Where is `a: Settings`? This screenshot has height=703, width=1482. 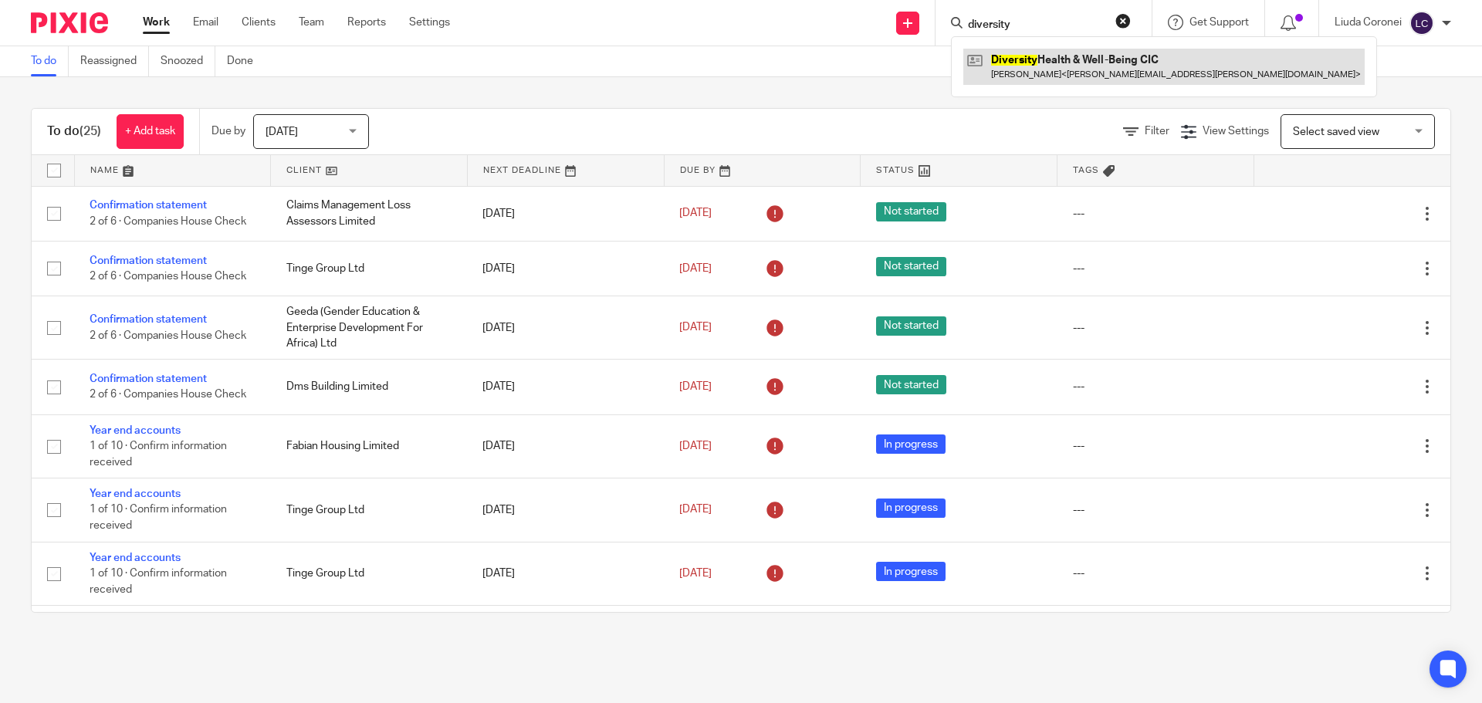 a: Settings is located at coordinates (429, 22).